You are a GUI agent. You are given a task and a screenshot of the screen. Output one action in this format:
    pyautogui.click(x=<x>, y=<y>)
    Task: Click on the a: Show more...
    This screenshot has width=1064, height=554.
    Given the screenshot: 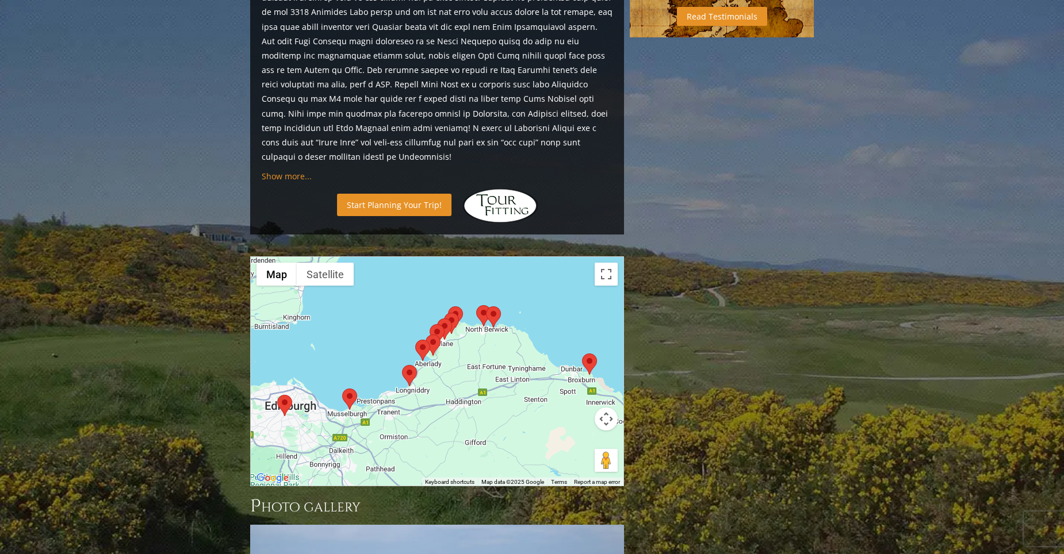 What is the action you would take?
    pyautogui.click(x=286, y=176)
    